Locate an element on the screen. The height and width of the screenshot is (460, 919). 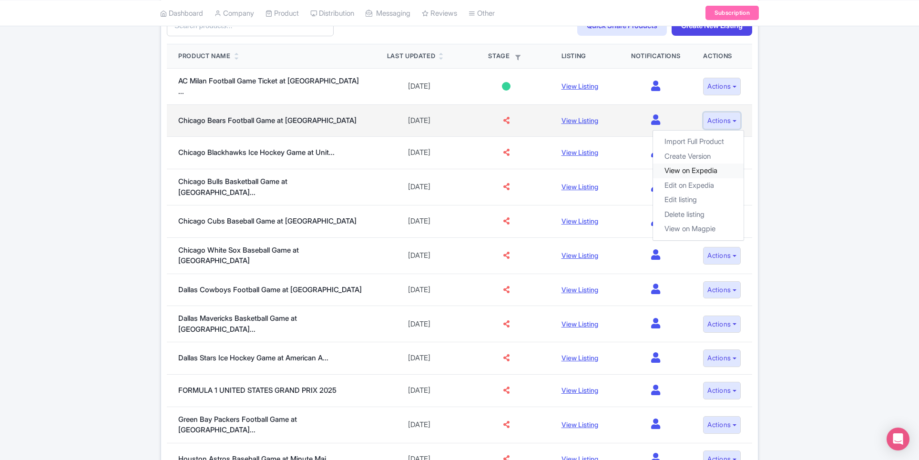
a: View on Magpie is located at coordinates (698, 229).